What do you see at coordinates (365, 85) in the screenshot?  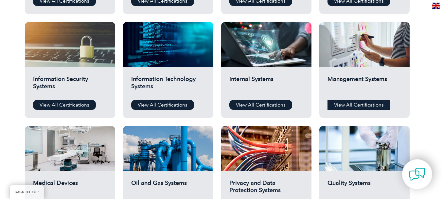 I see `h2: Management Systems` at bounding box center [365, 85].